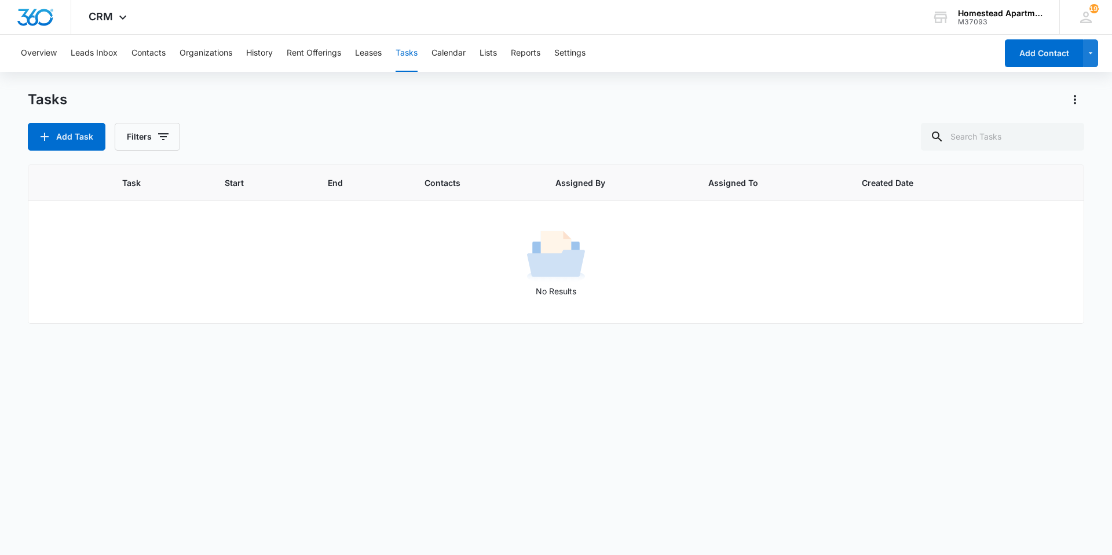 This screenshot has height=555, width=1112. What do you see at coordinates (407, 53) in the screenshot?
I see `button: Tasks` at bounding box center [407, 53].